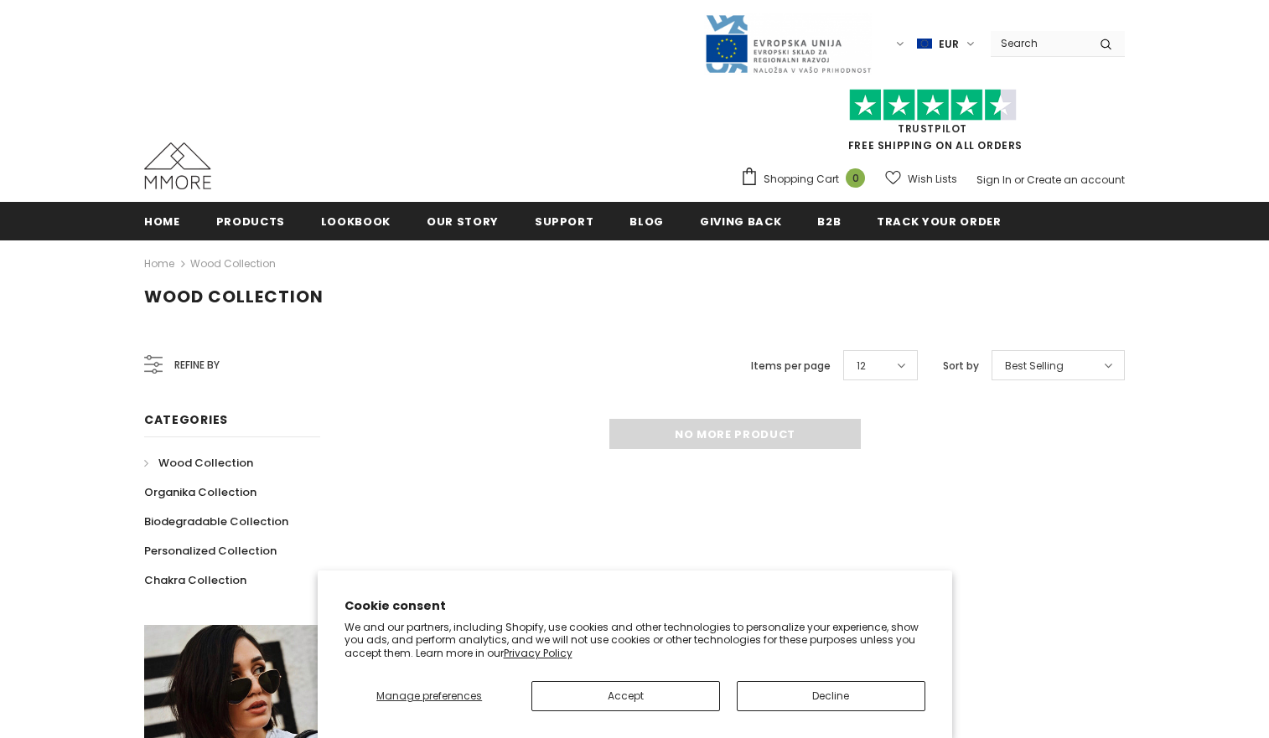  Describe the element at coordinates (251, 221) in the screenshot. I see `span: Products` at that location.